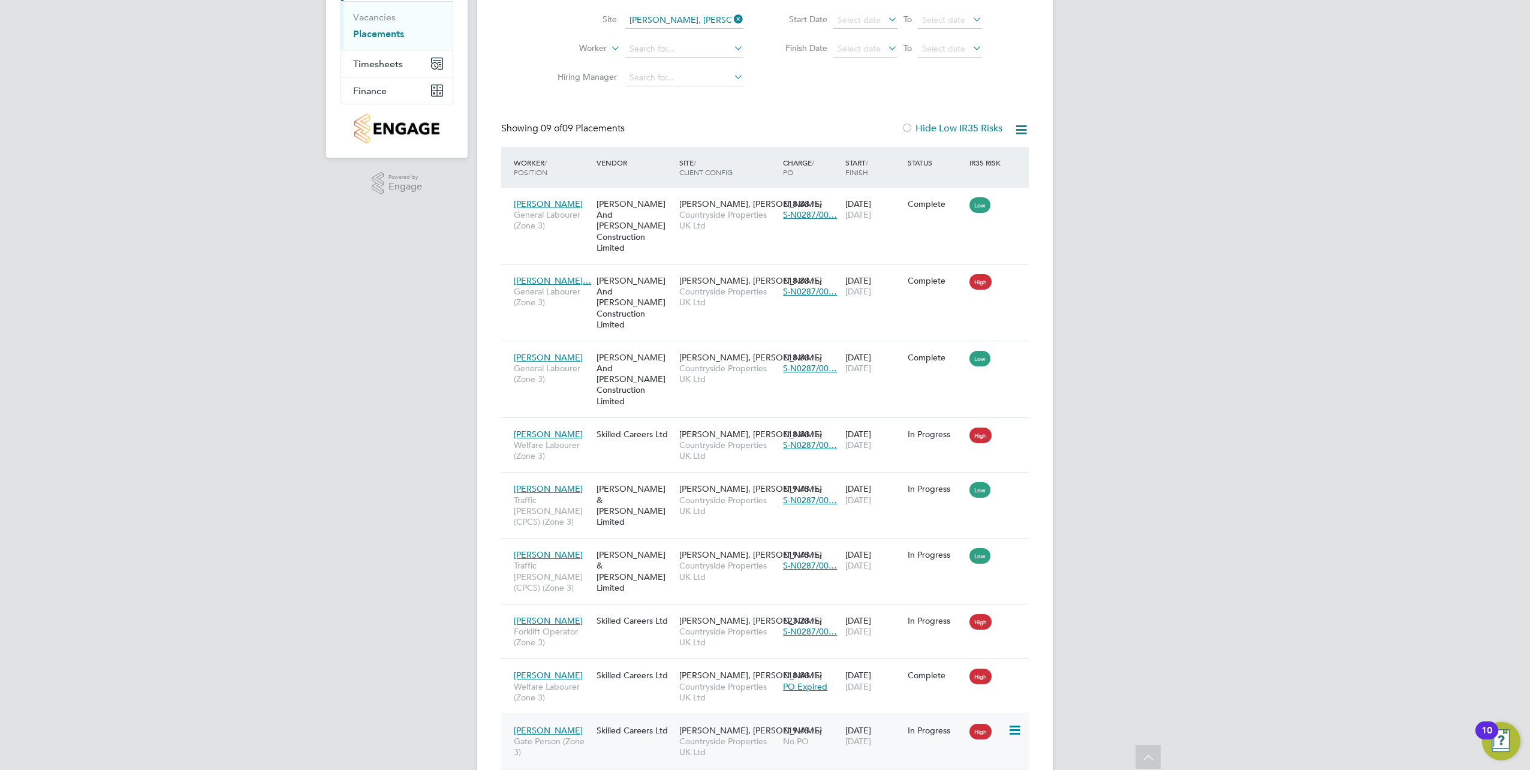 The image size is (1530, 770). Describe the element at coordinates (796, 621) in the screenshot. I see `span: £23.28` at that location.